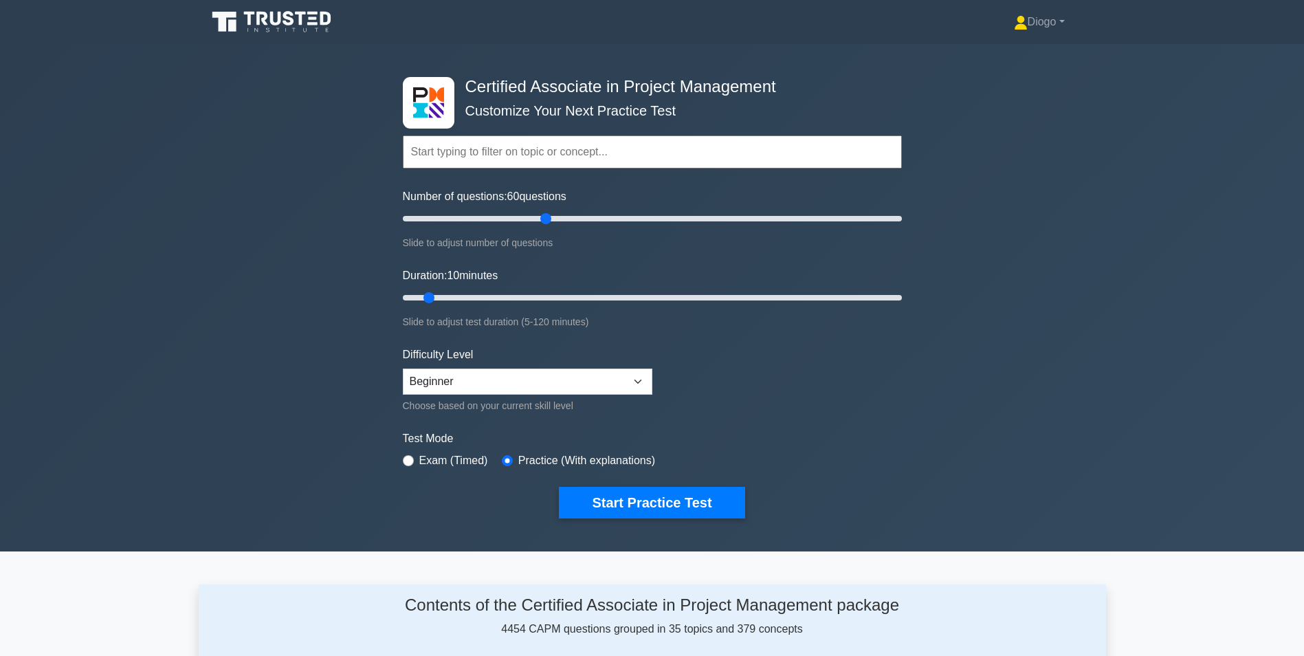 This screenshot has width=1304, height=656. Describe the element at coordinates (513, 196) in the screenshot. I see `span: 60` at that location.